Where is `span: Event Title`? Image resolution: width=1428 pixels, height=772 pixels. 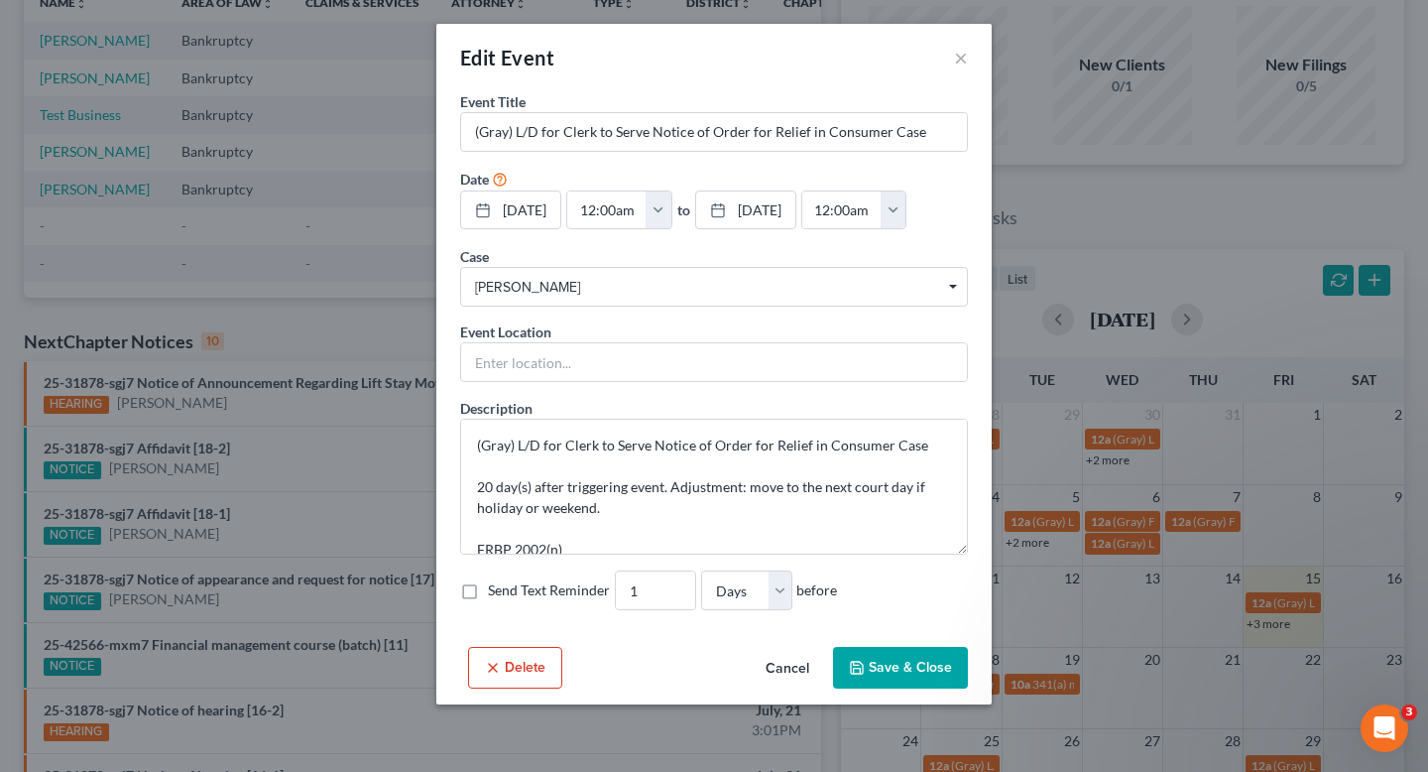 span: Event Title is located at coordinates (493, 101).